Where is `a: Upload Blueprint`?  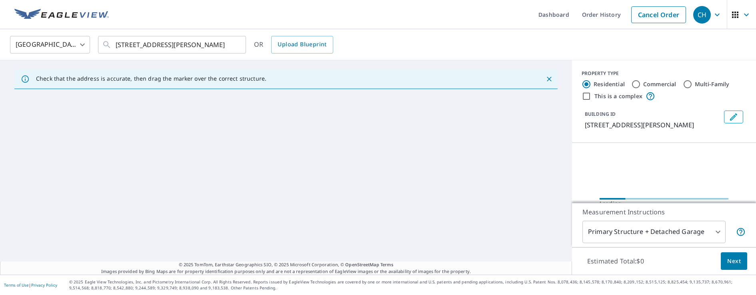
a: Upload Blueprint is located at coordinates (302, 45).